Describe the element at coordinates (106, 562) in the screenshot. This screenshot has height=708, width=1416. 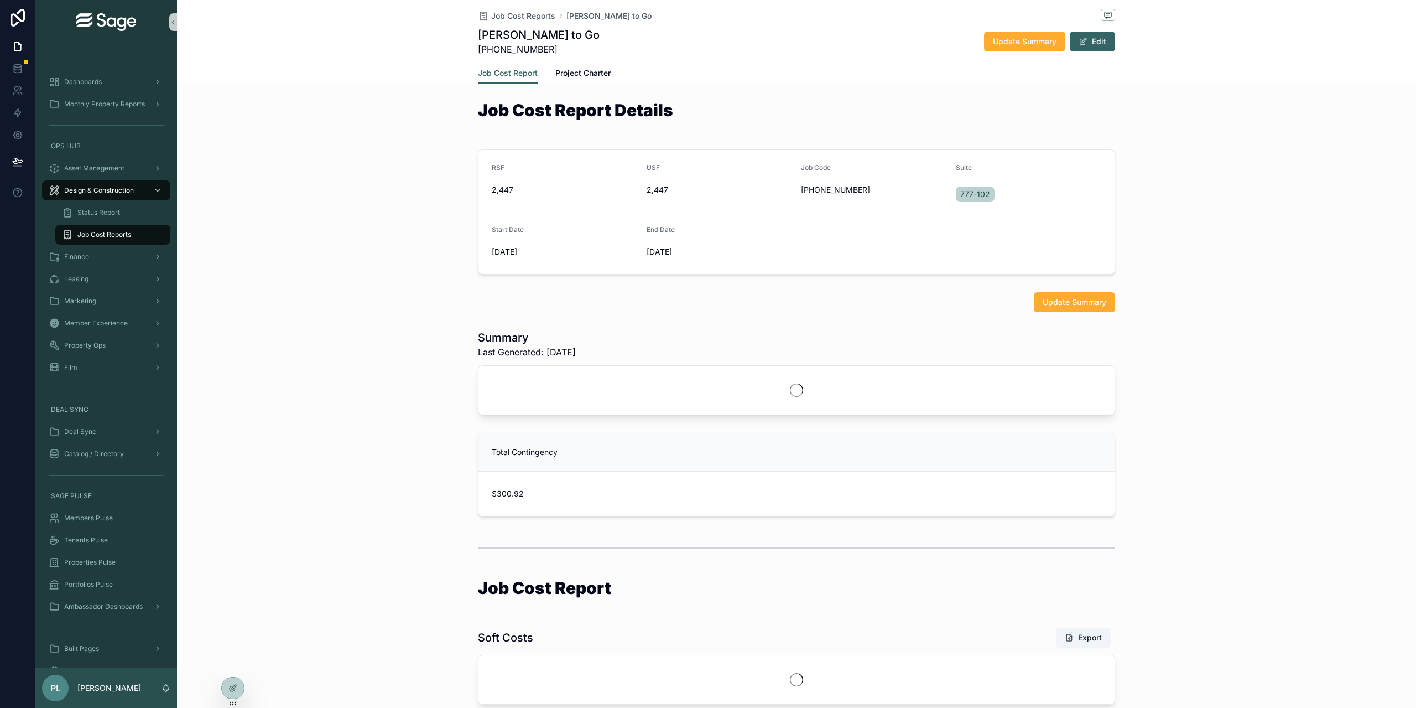
I see `a: Properties Pulse` at that location.